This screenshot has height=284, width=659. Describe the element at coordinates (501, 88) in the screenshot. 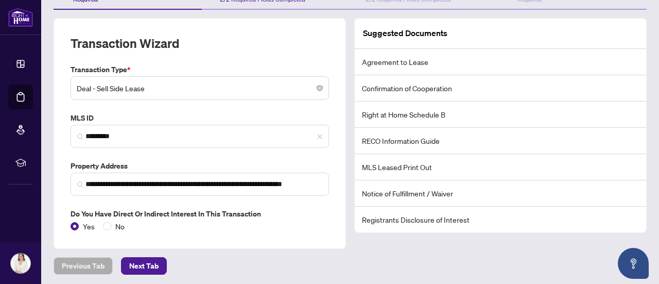

I see `li: Confirmation of Cooperation` at that location.